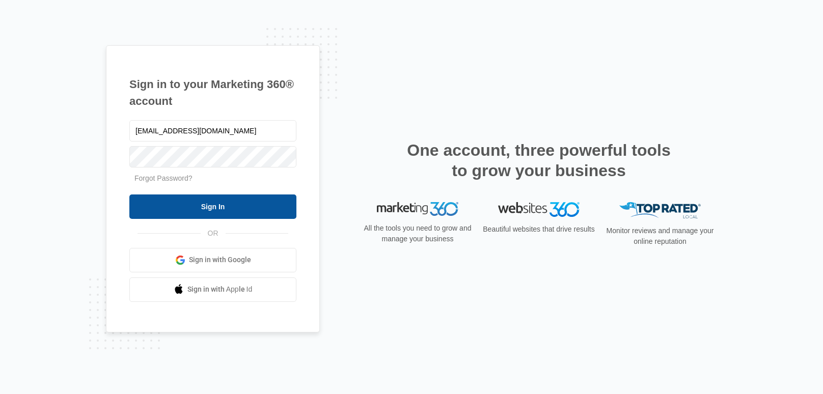  Describe the element at coordinates (213, 233) in the screenshot. I see `span: OR` at that location.